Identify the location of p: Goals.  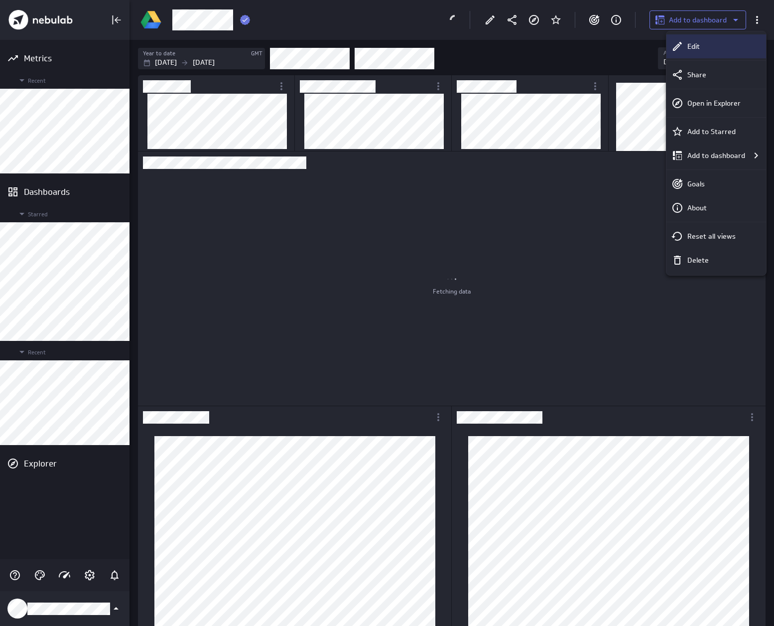
(696, 184).